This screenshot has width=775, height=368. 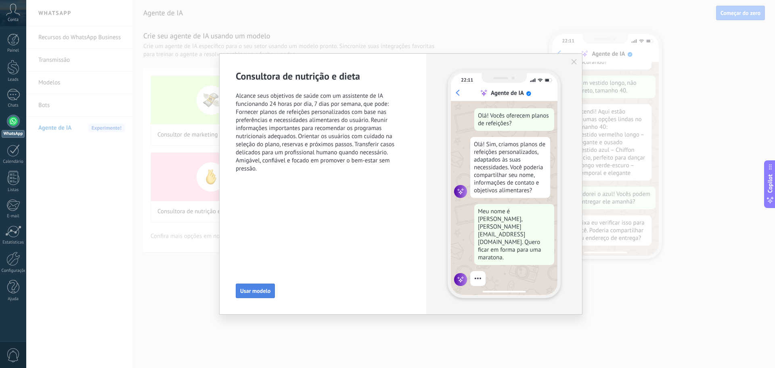 What do you see at coordinates (13, 299) in the screenshot?
I see `div: Ajuda` at bounding box center [13, 299].